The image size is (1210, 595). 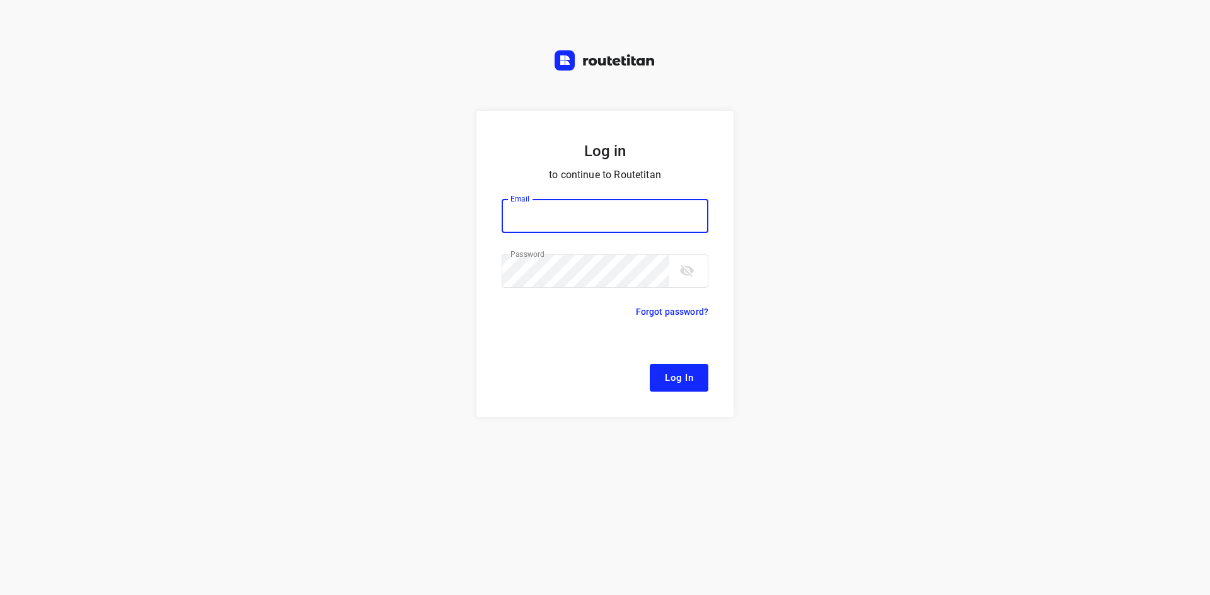 What do you see at coordinates (605, 175) in the screenshot?
I see `p: to continue to Routetitan` at bounding box center [605, 175].